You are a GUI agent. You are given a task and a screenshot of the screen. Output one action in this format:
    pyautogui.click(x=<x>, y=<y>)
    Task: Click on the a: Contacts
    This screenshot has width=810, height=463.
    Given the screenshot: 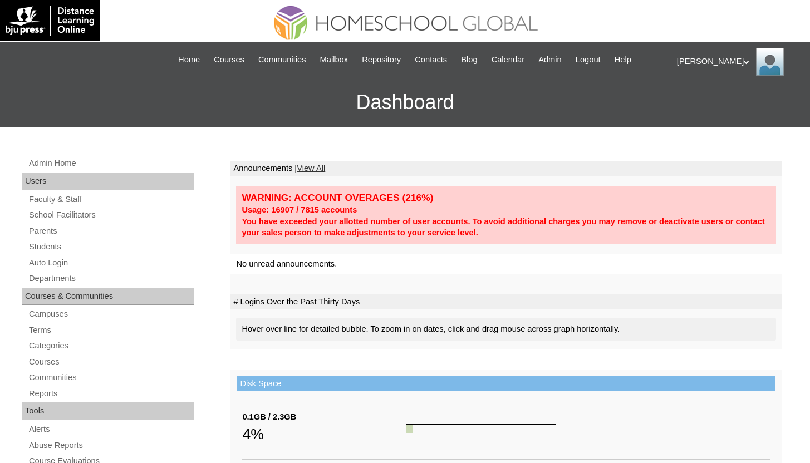 What is the action you would take?
    pyautogui.click(x=431, y=60)
    